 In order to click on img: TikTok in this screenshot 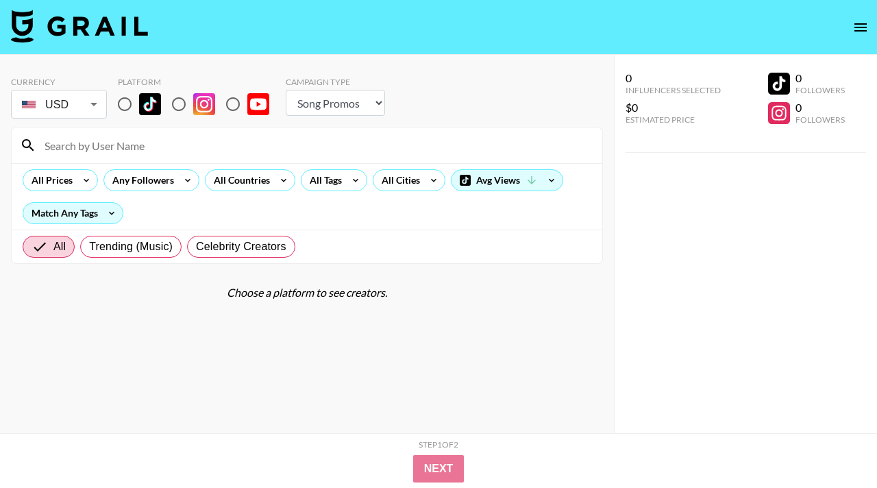, I will do `click(150, 104)`.